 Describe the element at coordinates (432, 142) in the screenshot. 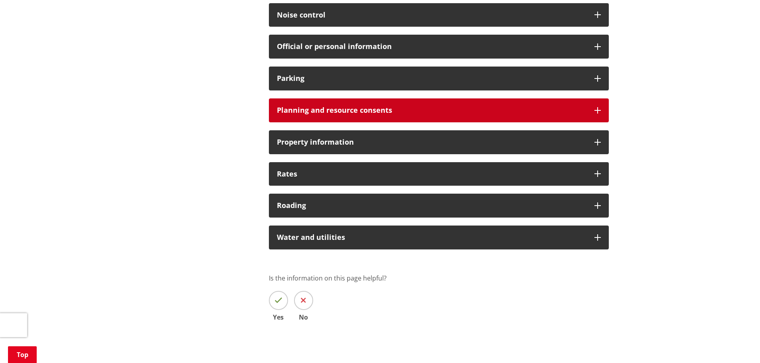

I see `h3: Property information` at that location.